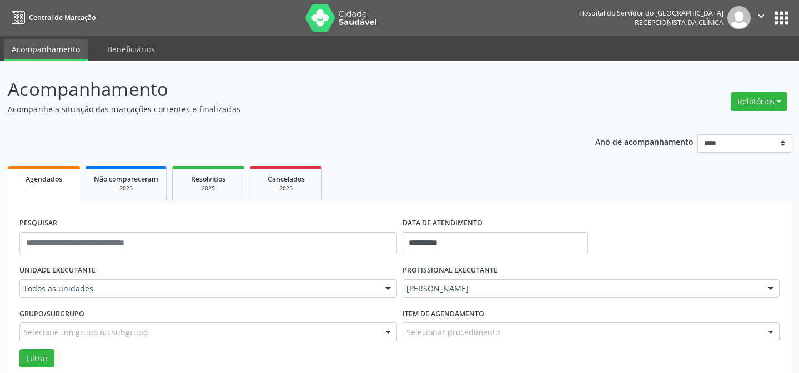  Describe the element at coordinates (52, 17) in the screenshot. I see `a: Central de Marcação` at that location.